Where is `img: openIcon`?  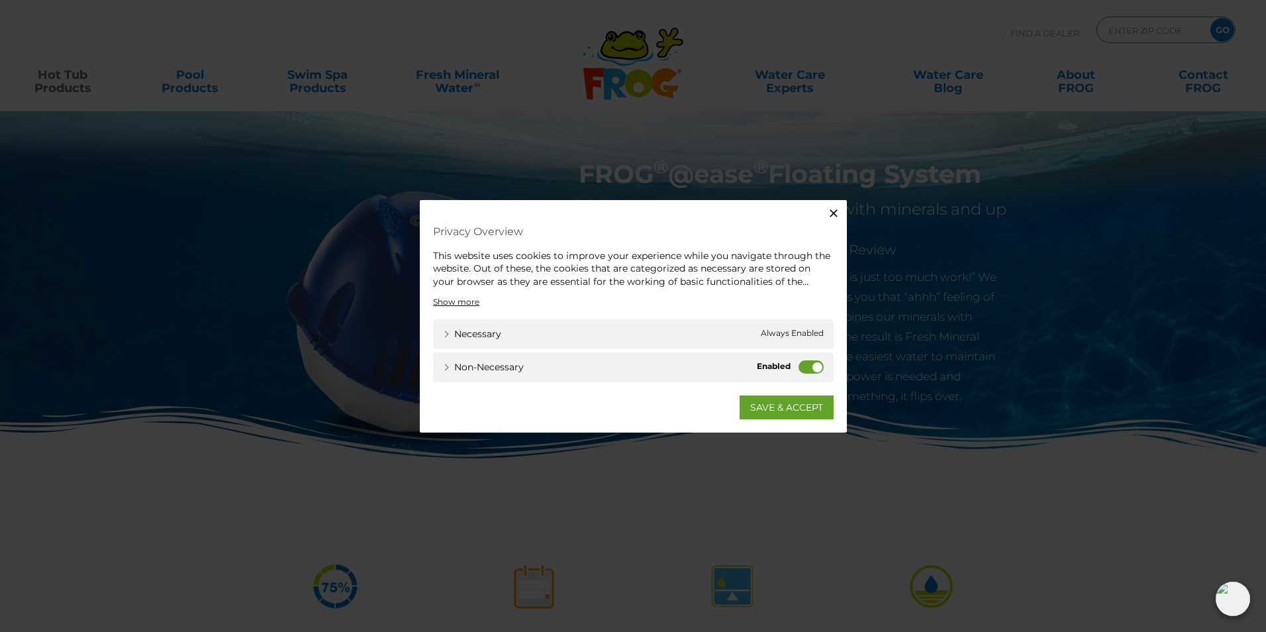
img: openIcon is located at coordinates (1233, 599).